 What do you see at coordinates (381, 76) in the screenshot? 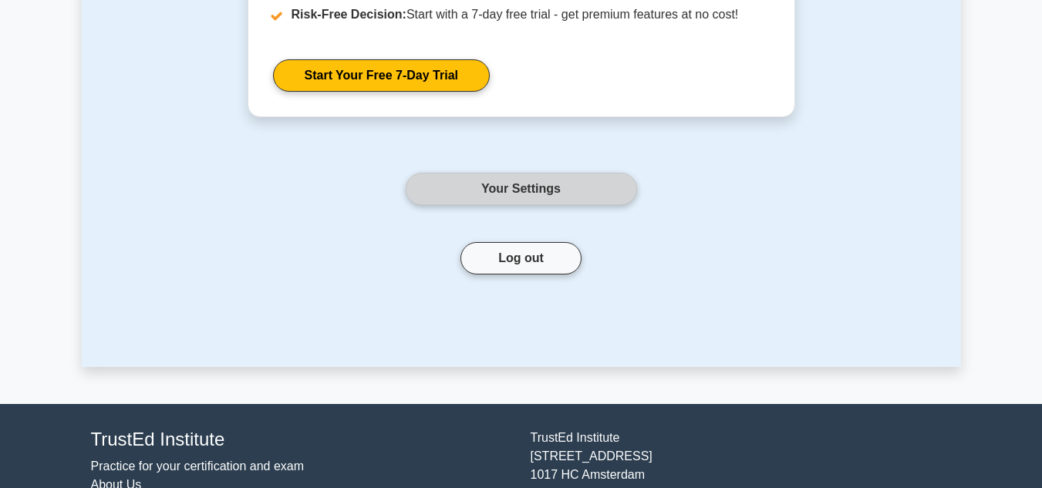
I see `a: Start Your Free 7-Day Trial` at bounding box center [381, 76].